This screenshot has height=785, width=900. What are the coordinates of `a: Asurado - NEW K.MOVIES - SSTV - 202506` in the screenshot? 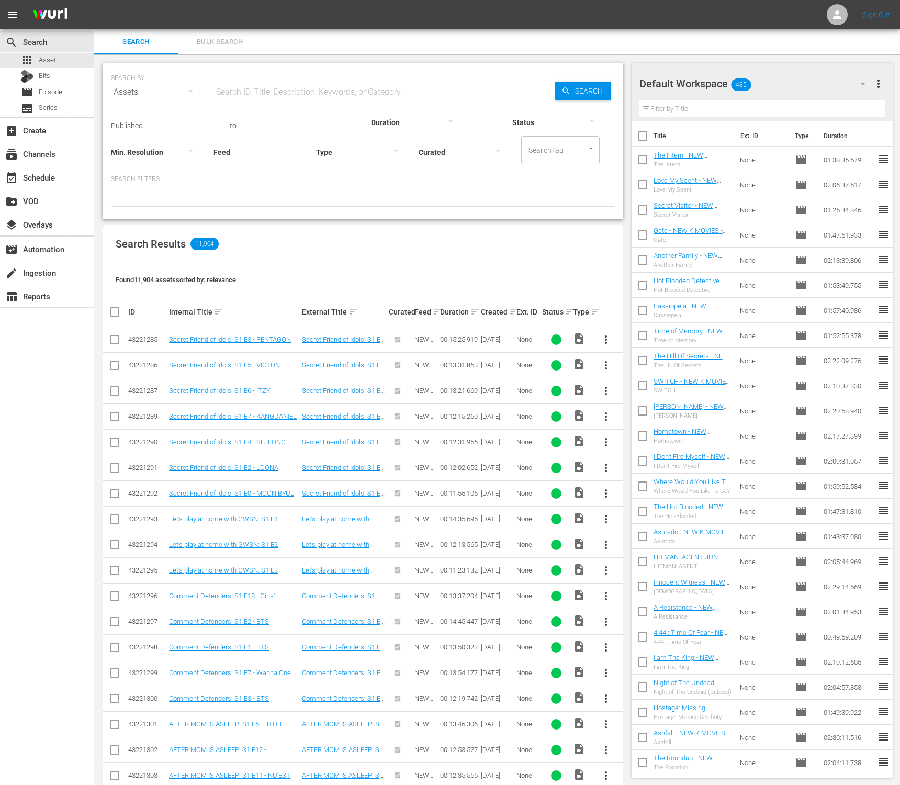 It's located at (691, 536).